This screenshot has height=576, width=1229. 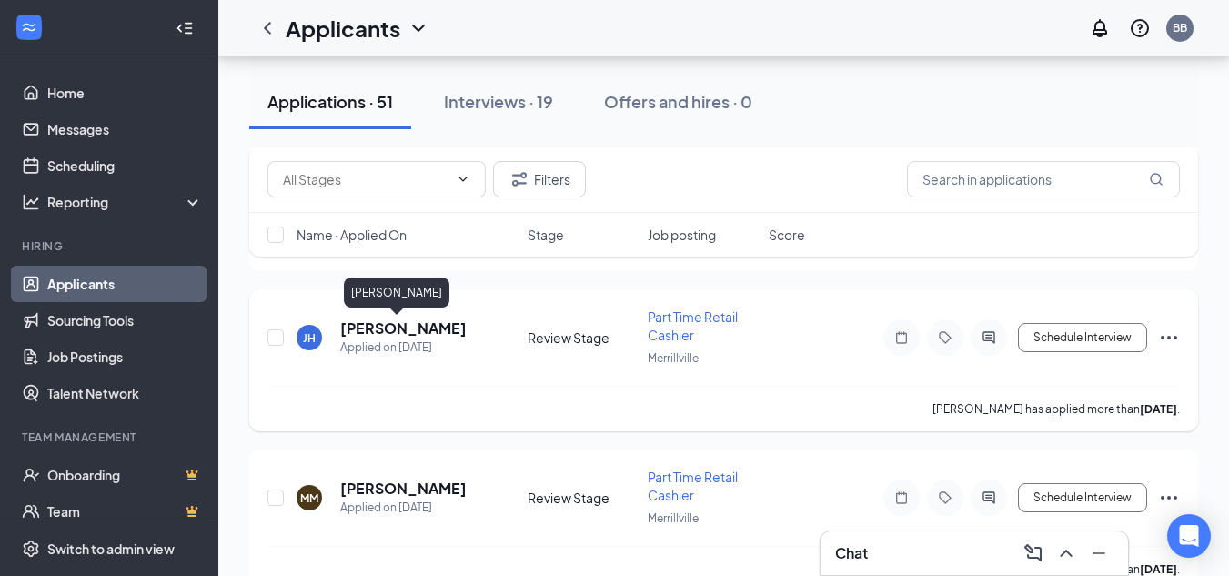 I want to click on input: All Stages, so click(x=366, y=179).